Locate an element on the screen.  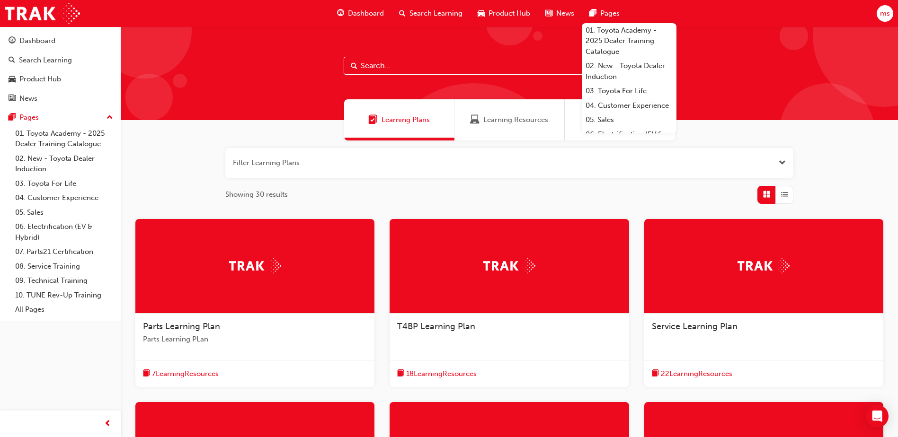
a: news-iconNews is located at coordinates (559, 13).